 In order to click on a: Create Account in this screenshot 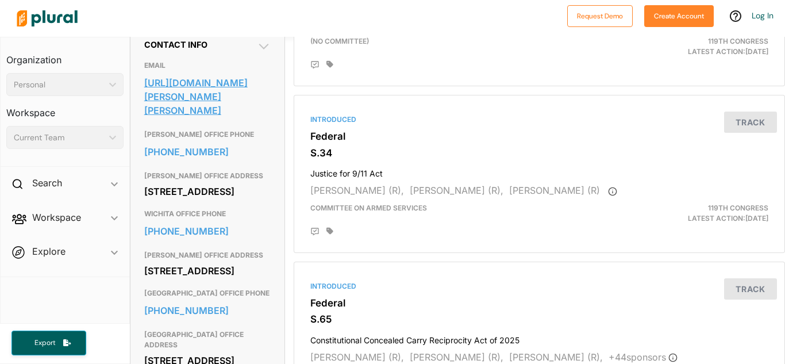, I will do `click(679, 15)`.